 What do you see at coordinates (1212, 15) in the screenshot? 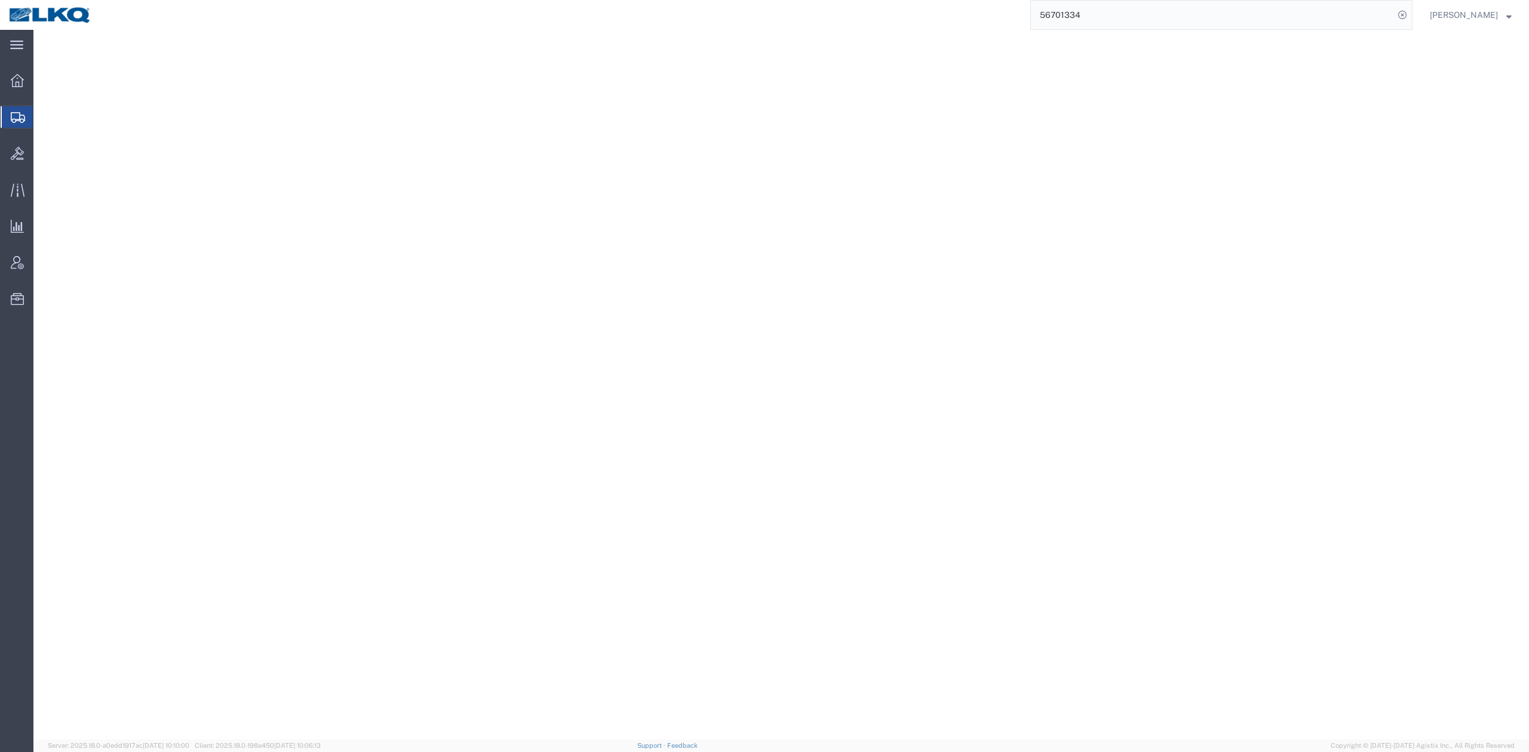
I see `input: Search for shipment number, reference number` at bounding box center [1212, 15].